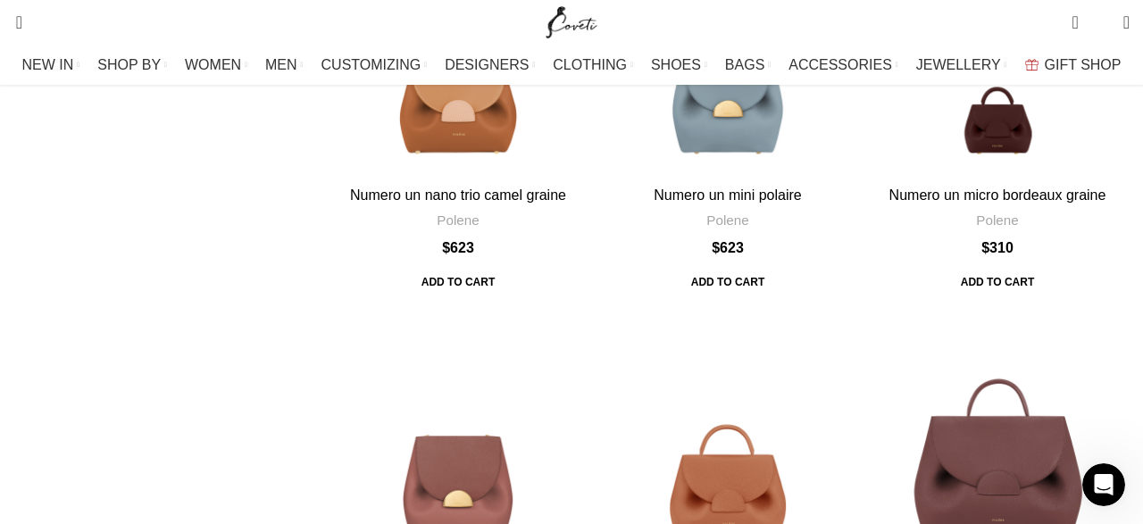 This screenshot has width=1143, height=524. What do you see at coordinates (997, 247) in the screenshot?
I see `bdi: 310` at bounding box center [997, 247].